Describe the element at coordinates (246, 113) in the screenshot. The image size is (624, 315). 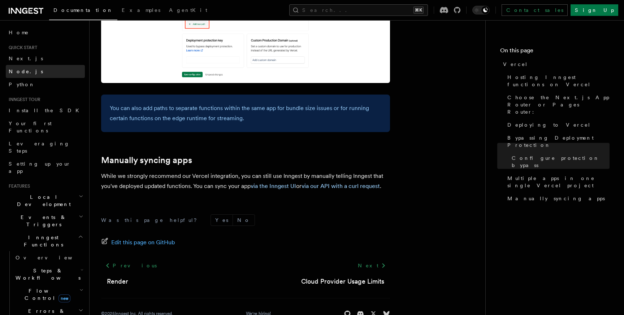
I see `div: You can also add paths to separate functions within the same app for bundle size issues or for ru...` at that location.